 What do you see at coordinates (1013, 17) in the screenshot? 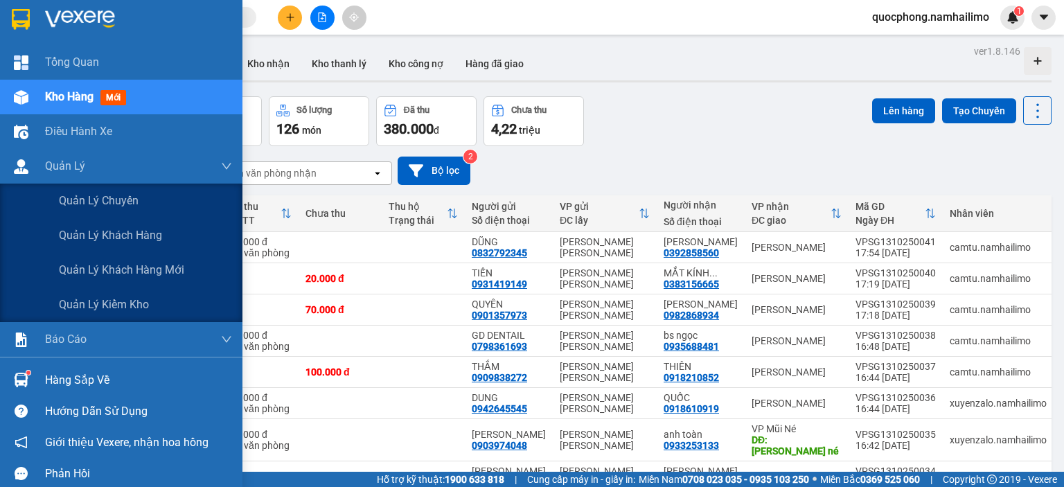
I see `img: icon-new-feature` at bounding box center [1013, 17].